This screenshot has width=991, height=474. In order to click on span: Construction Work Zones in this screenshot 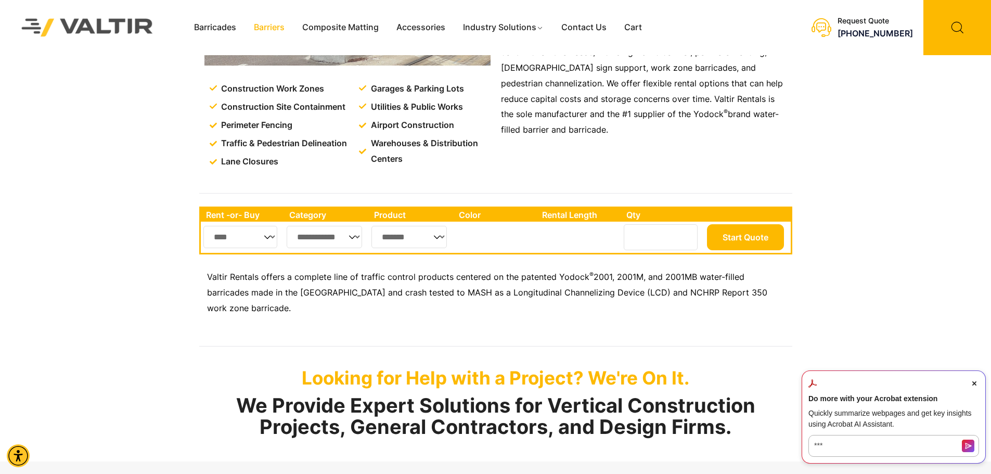, I will do `click(271, 89)`.